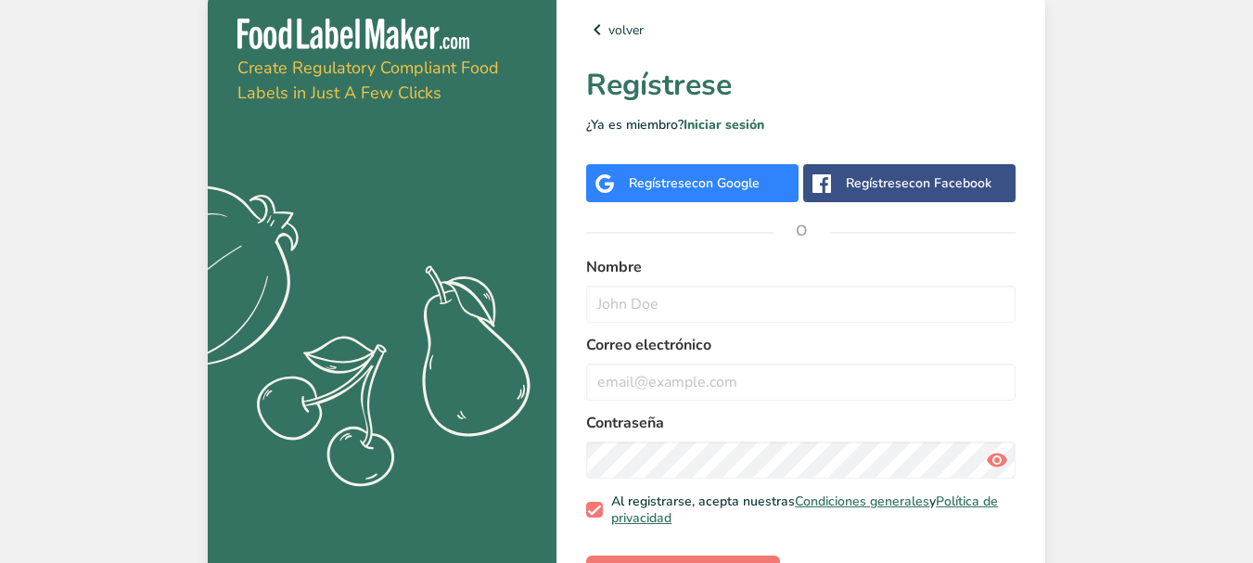 This screenshot has width=1253, height=563. I want to click on span: con Facebook, so click(950, 183).